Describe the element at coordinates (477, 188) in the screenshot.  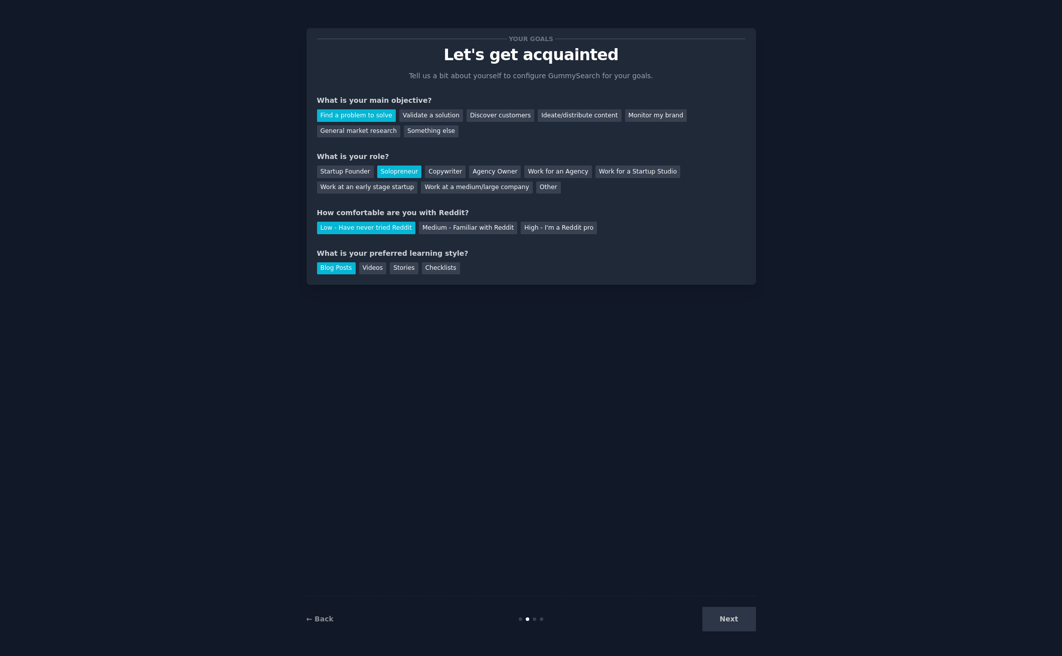
I see `div: Work at a medium/large company` at that location.